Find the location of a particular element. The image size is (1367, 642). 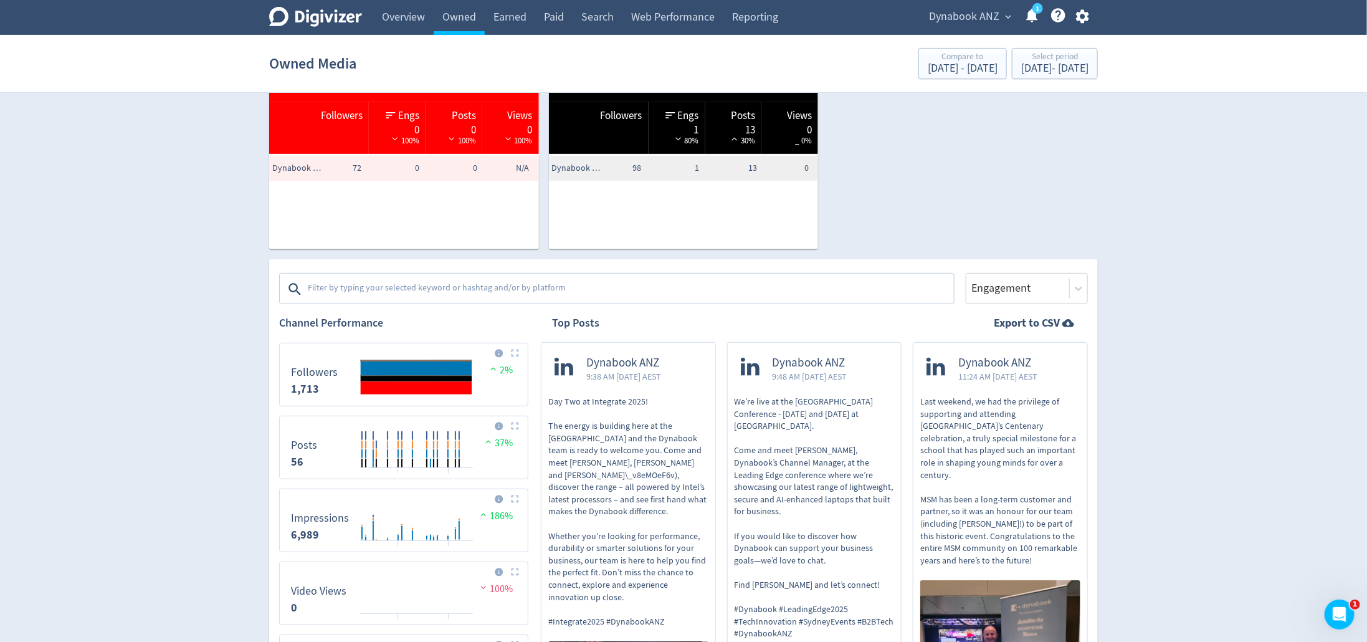

strong: 56 is located at coordinates (297, 462).